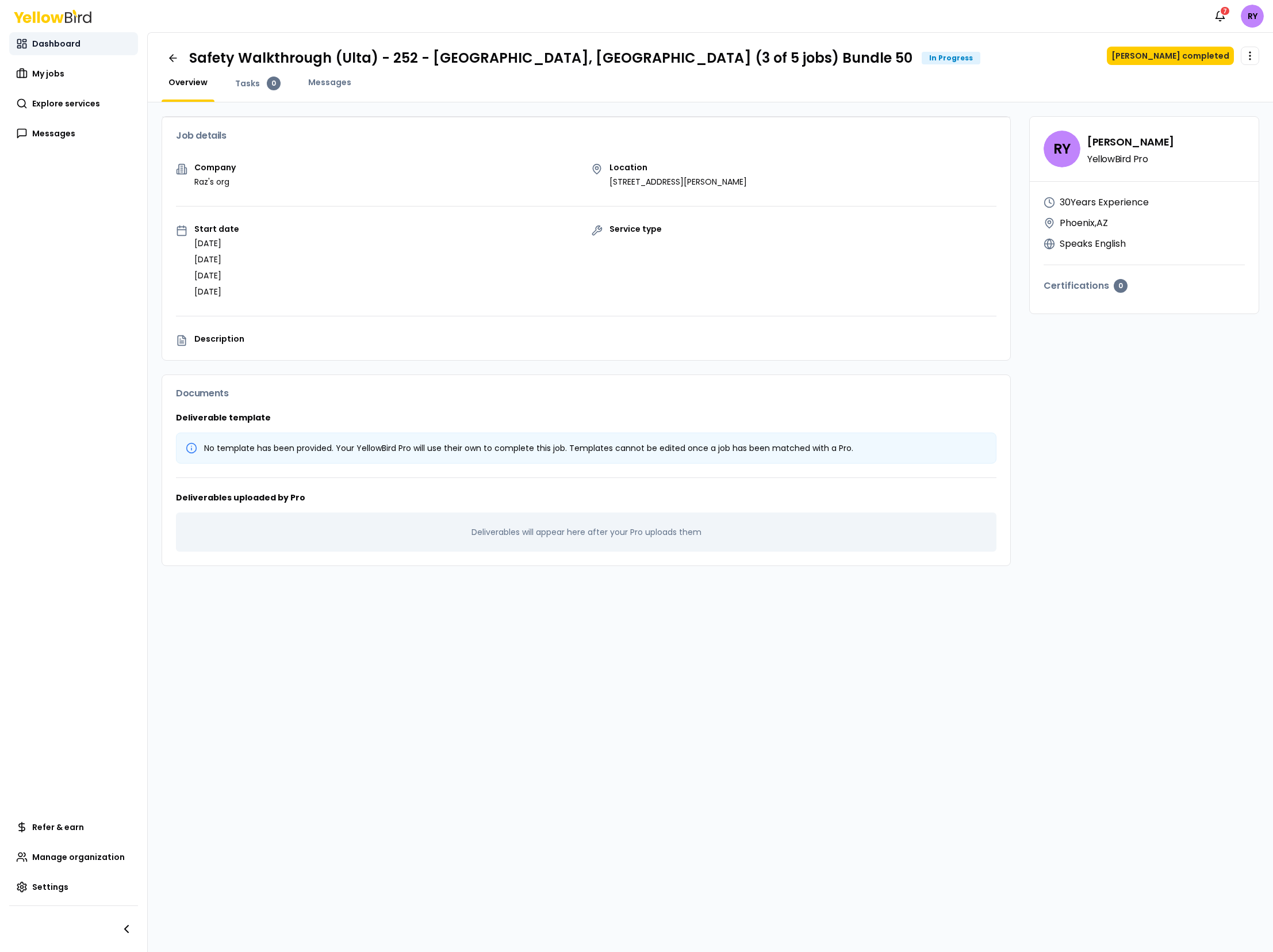  I want to click on a: Dashboard, so click(74, 44).